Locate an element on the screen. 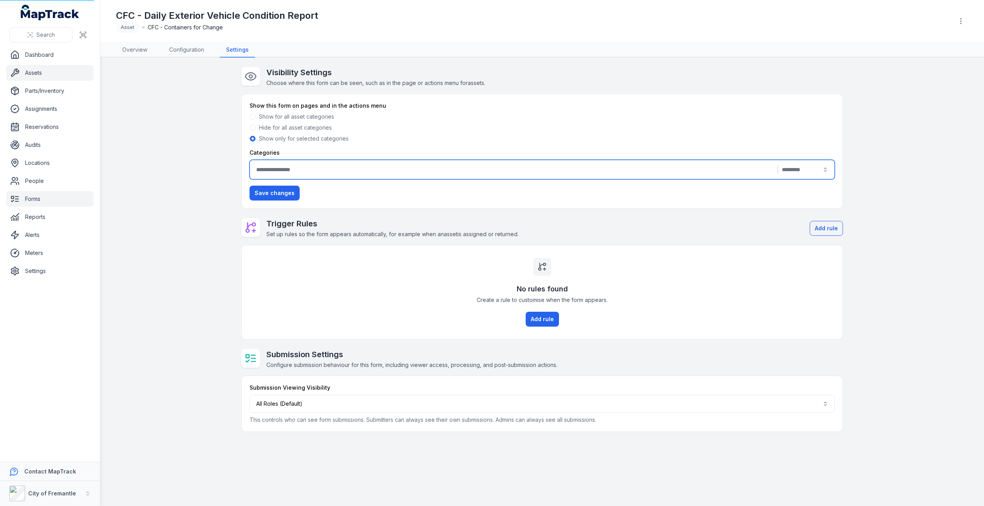 The width and height of the screenshot is (984, 506). a: Reports is located at coordinates (50, 217).